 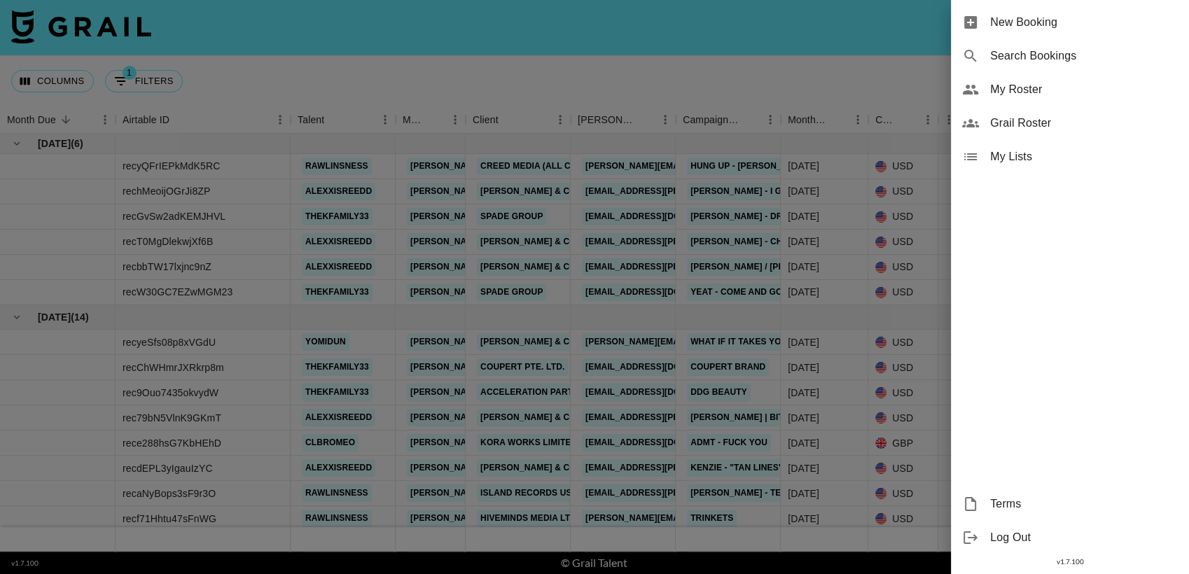 I want to click on div: Log Out, so click(x=1070, y=538).